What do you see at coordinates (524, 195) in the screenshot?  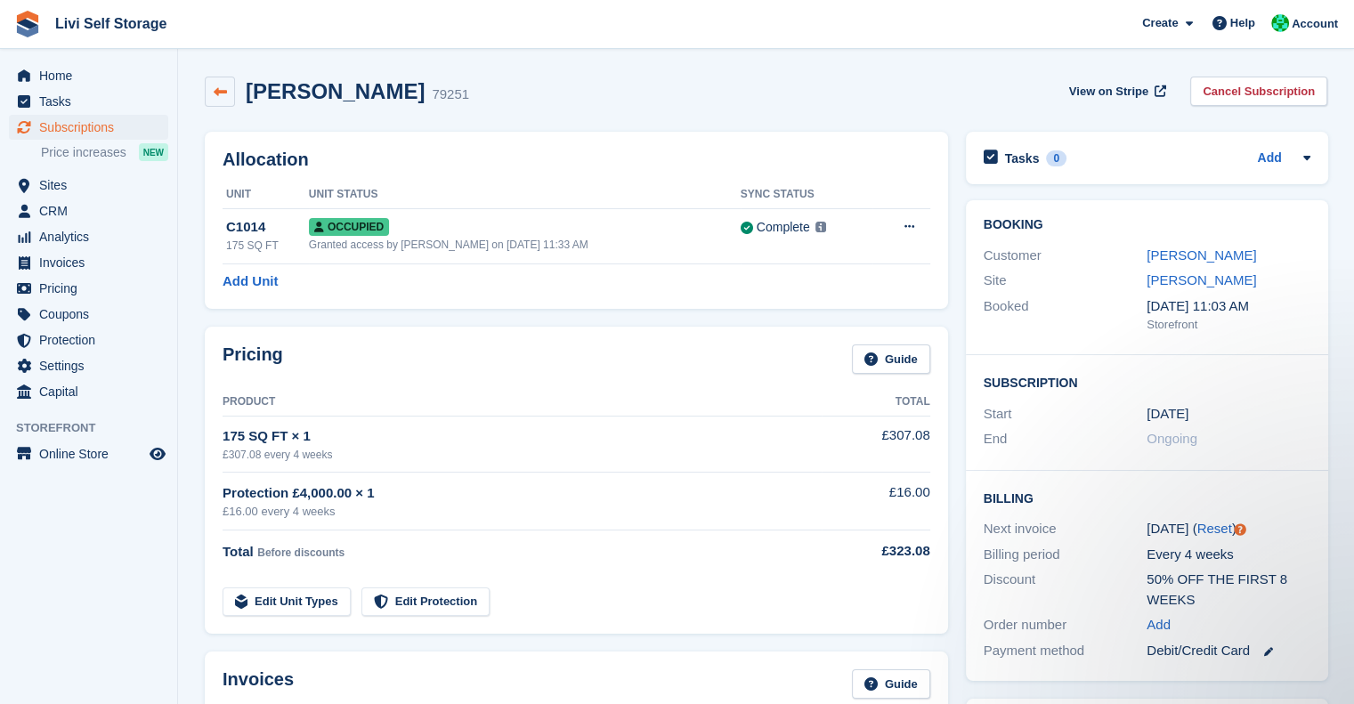 I see `th: Unit Status` at bounding box center [524, 195].